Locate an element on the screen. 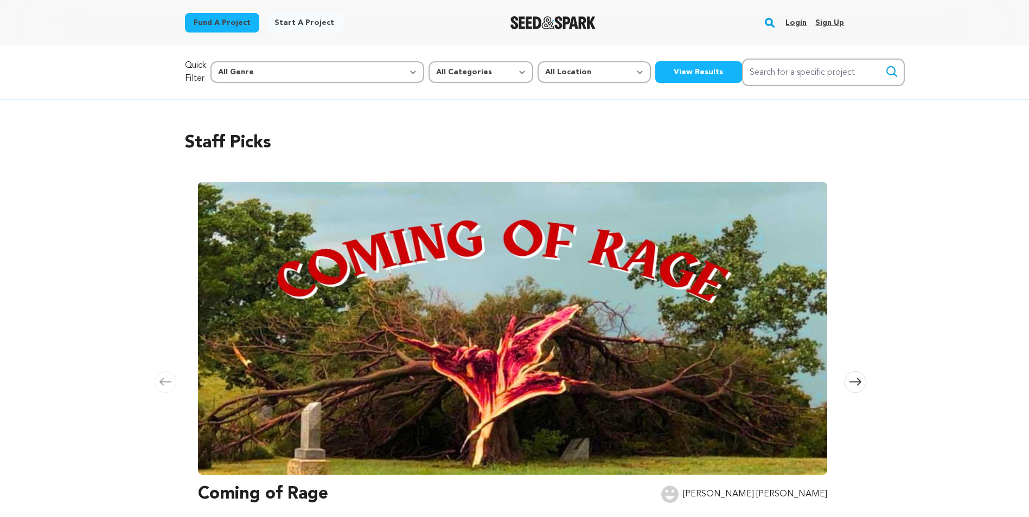  img: Seed&Spark Logo Dark Mode is located at coordinates (553, 23).